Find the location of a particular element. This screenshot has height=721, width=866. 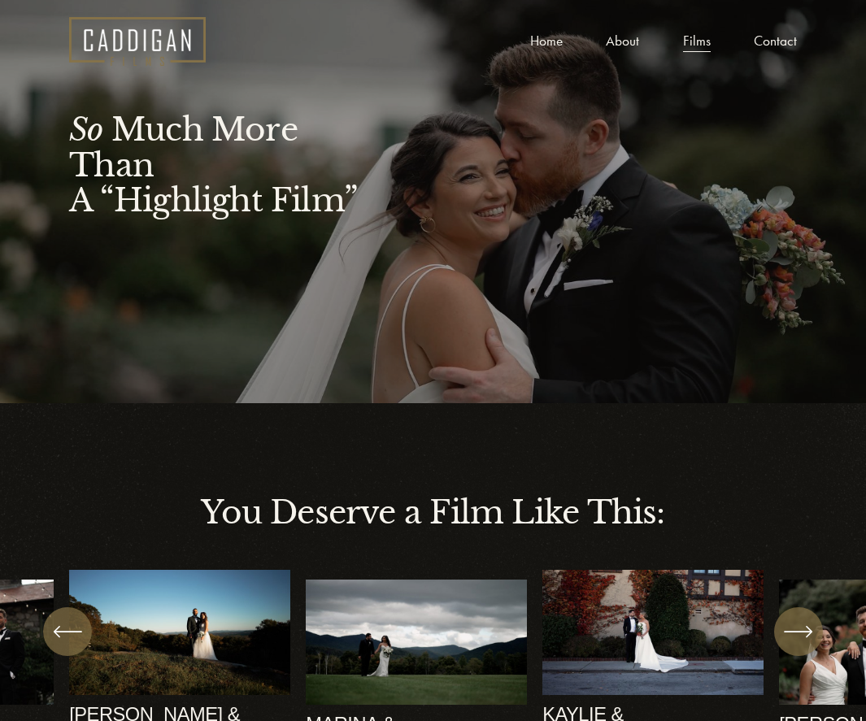

a: Contact is located at coordinates (775, 41).